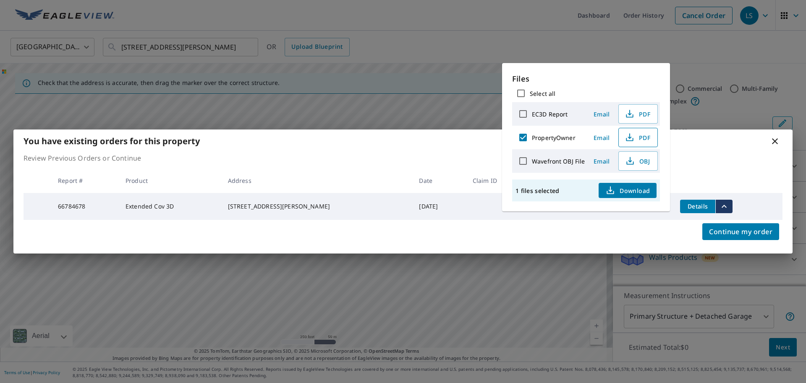  I want to click on label: EC3D Report, so click(550, 114).